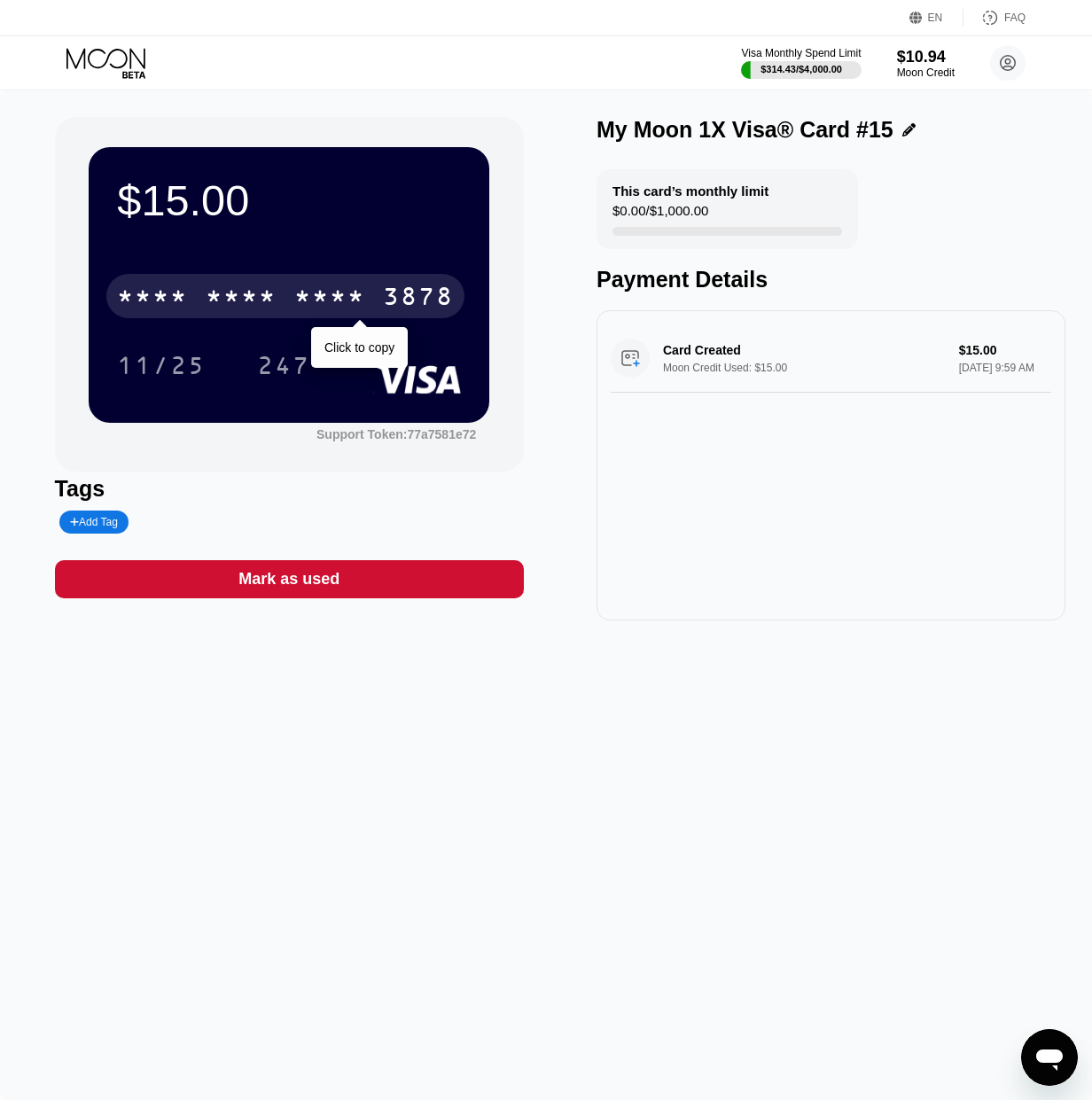 The image size is (1092, 1100). I want to click on div: 3878, so click(418, 299).